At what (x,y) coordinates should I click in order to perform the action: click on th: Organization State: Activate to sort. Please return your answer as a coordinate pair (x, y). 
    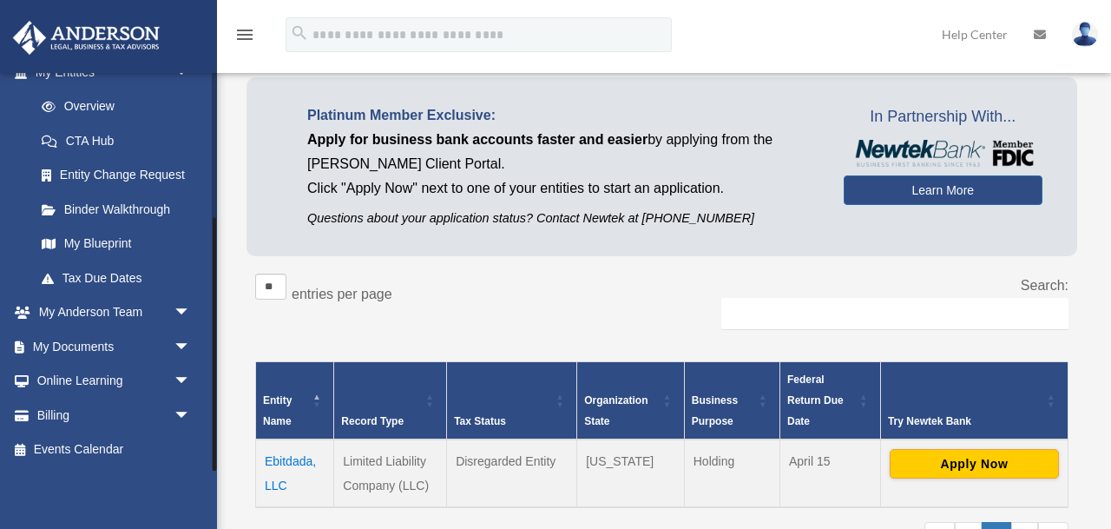
    Looking at the image, I should click on (631, 401).